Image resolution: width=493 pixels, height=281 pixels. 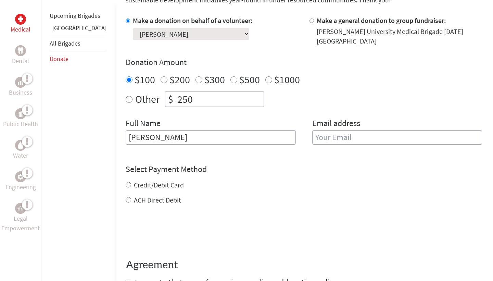 What do you see at coordinates (21, 150) in the screenshot?
I see `a: WaterWater` at bounding box center [21, 150].